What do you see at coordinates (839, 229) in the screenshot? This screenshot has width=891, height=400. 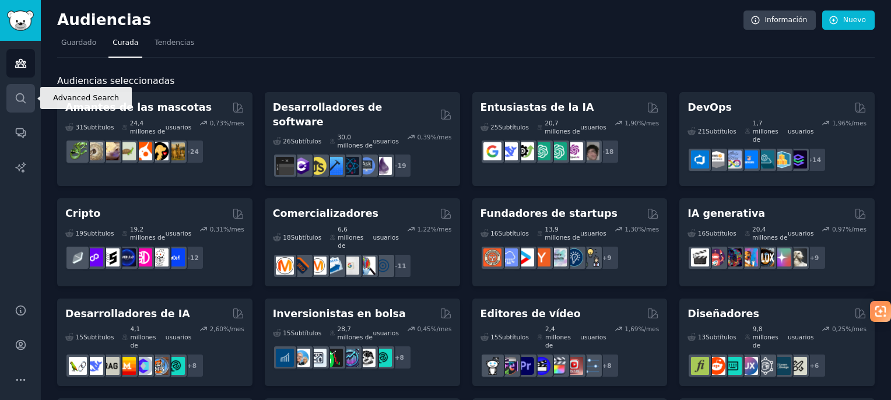 I see `font: 0,97` at bounding box center [839, 229].